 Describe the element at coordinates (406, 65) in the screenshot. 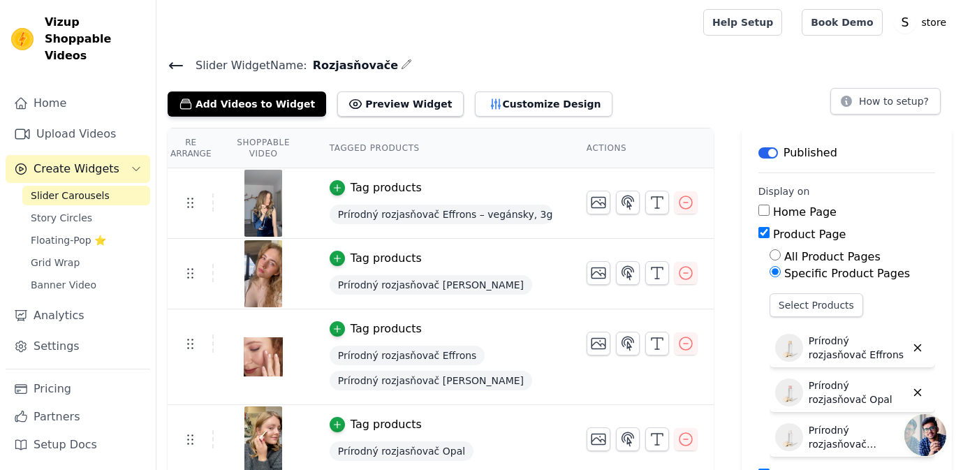

I see `div: Edit Name` at that location.